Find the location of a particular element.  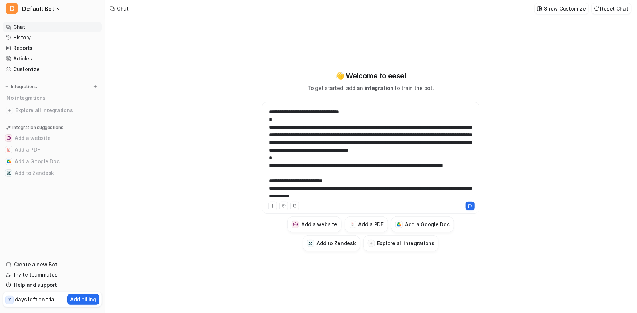

a: Explore all integrations is located at coordinates (52, 111).